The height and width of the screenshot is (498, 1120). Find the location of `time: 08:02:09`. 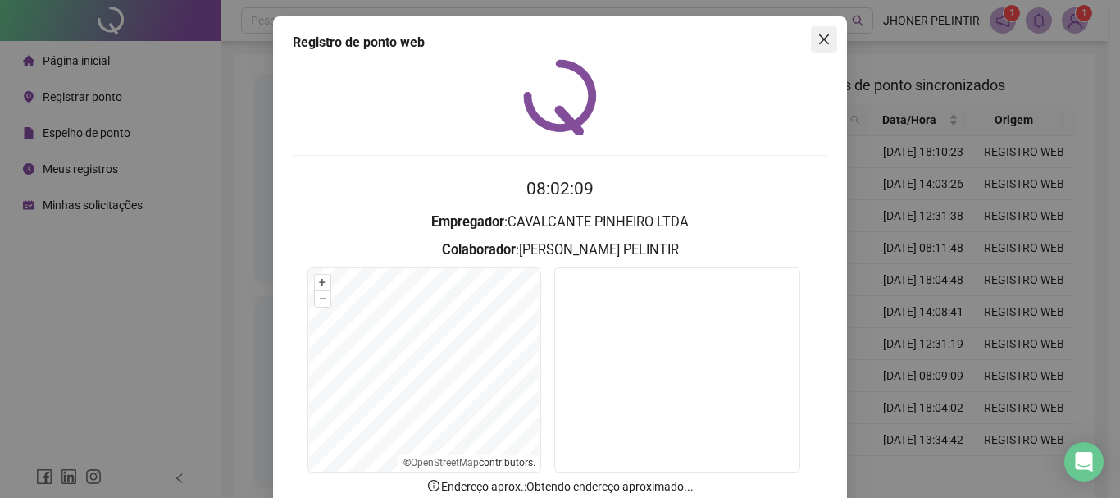

time: 08:02:09 is located at coordinates (560, 189).